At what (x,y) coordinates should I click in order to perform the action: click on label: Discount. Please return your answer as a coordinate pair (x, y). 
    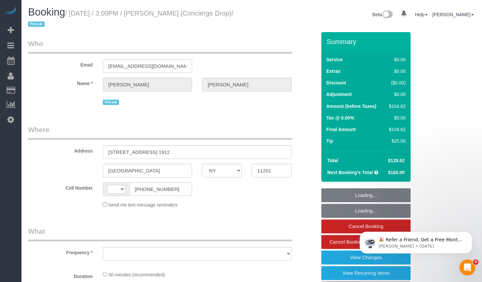
    Looking at the image, I should click on (336, 83).